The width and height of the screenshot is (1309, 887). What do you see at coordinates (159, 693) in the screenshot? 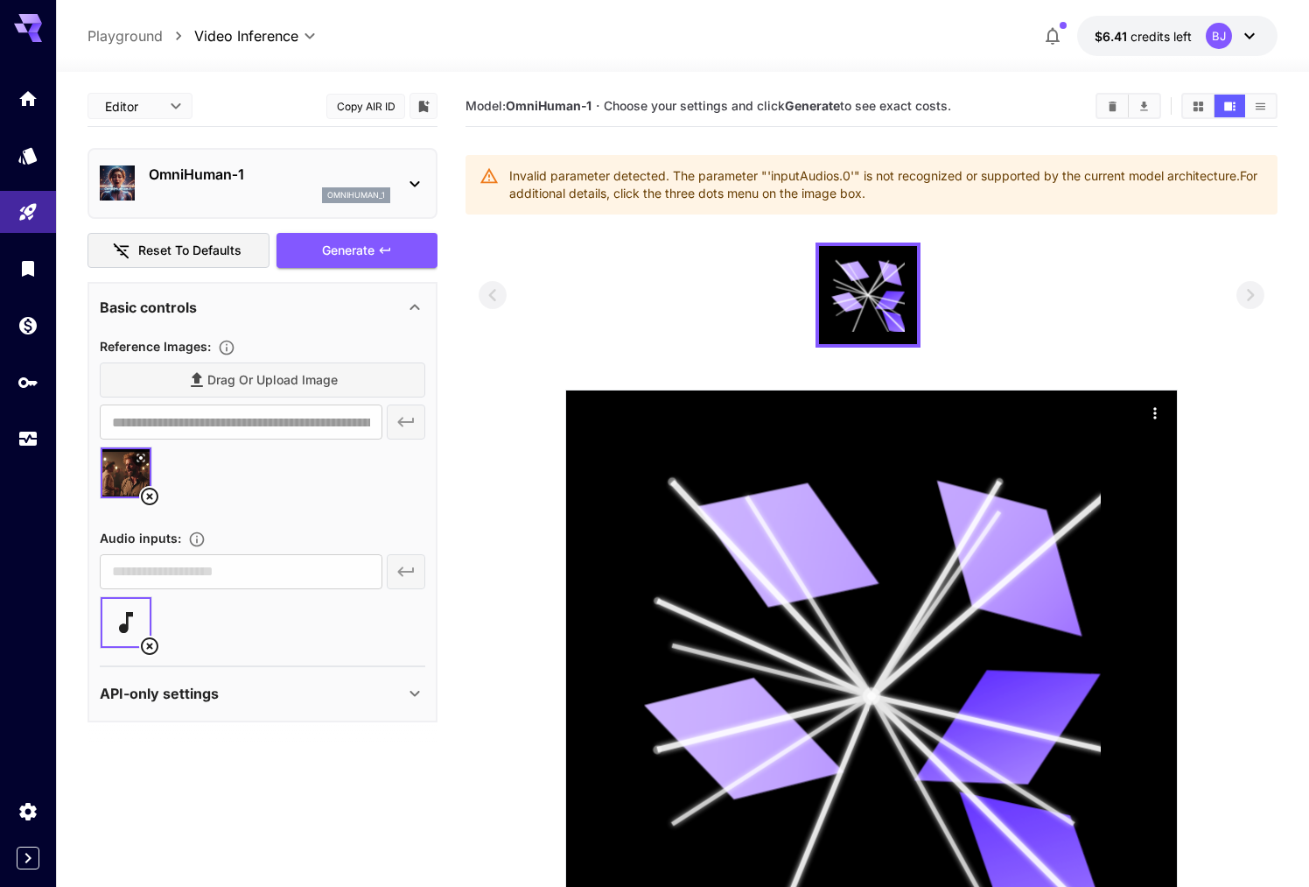
I see `p: API-only settings` at bounding box center [159, 693].